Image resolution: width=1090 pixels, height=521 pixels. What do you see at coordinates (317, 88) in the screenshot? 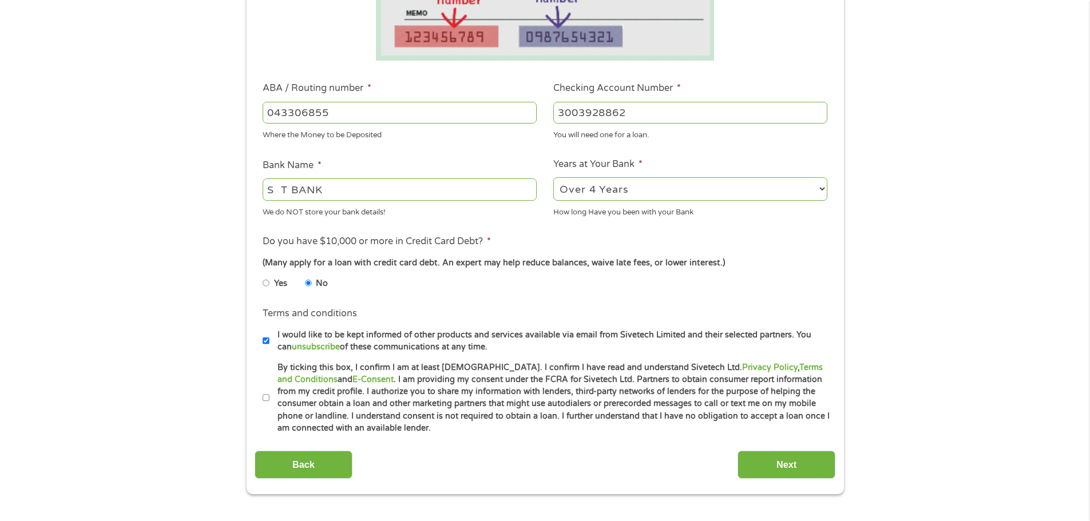
I see `label: ABA / Routing number` at bounding box center [317, 88].